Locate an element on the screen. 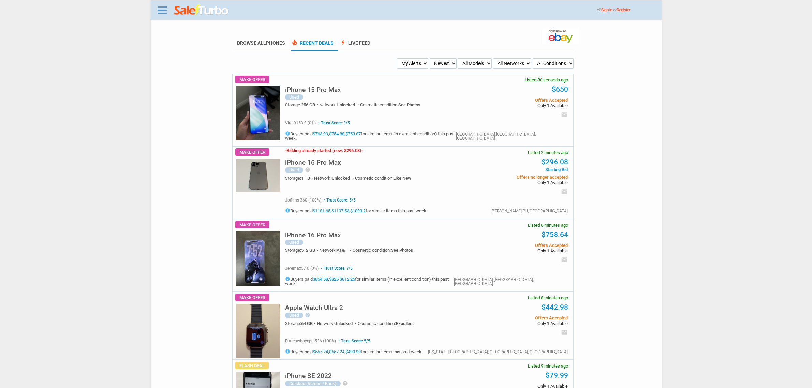 The width and height of the screenshot is (812, 388). span: Offers no longer accepted is located at coordinates (516, 177).